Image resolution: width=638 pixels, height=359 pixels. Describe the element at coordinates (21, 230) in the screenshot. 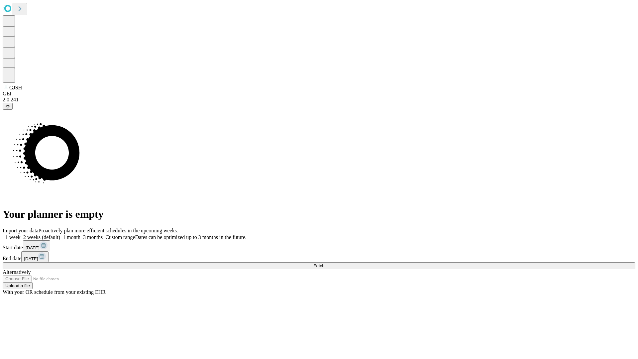

I see `span: Import your data` at that location.